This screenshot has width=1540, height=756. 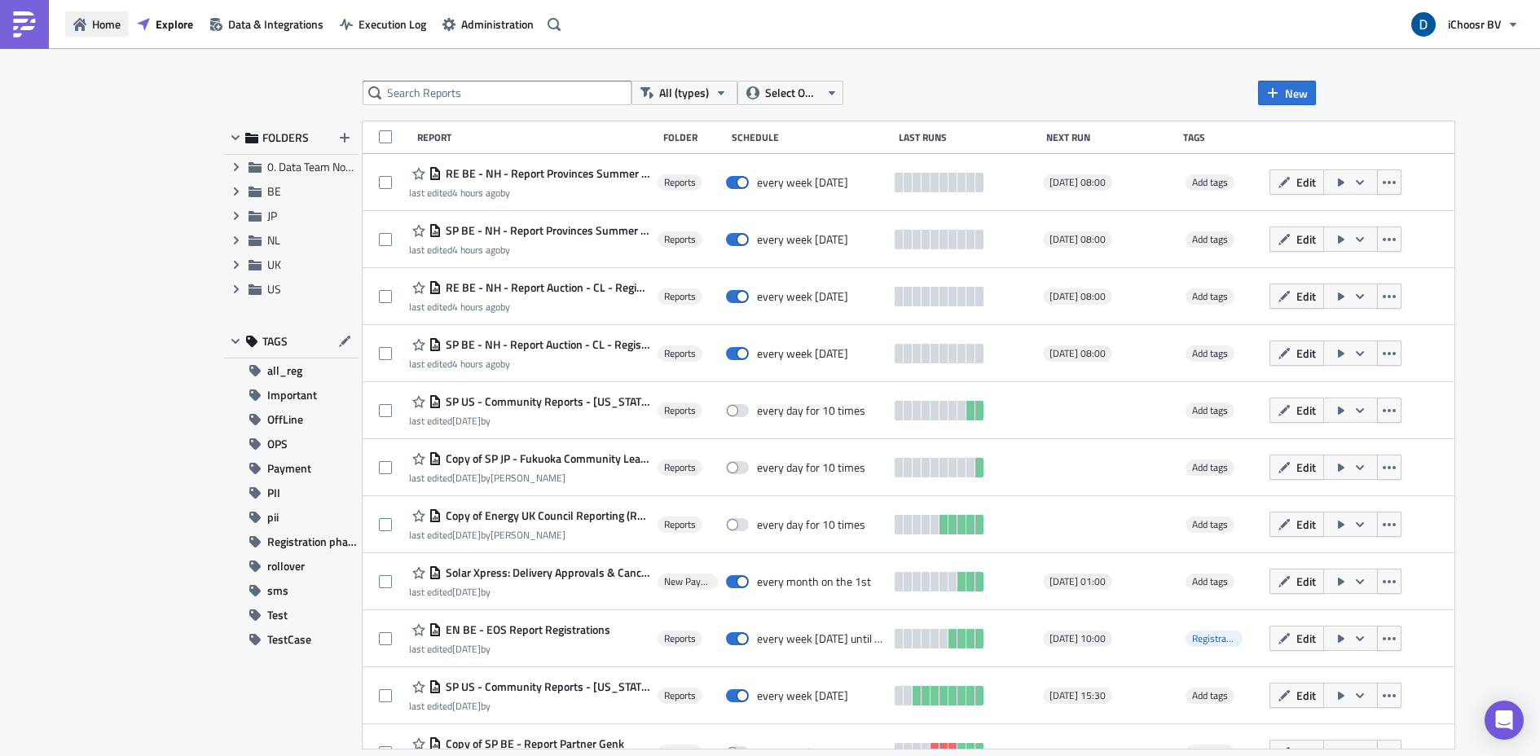 What do you see at coordinates (545, 573) in the screenshot?
I see `span: Solar Xpress: Delivery Approvals & Cancellations` at bounding box center [545, 573].